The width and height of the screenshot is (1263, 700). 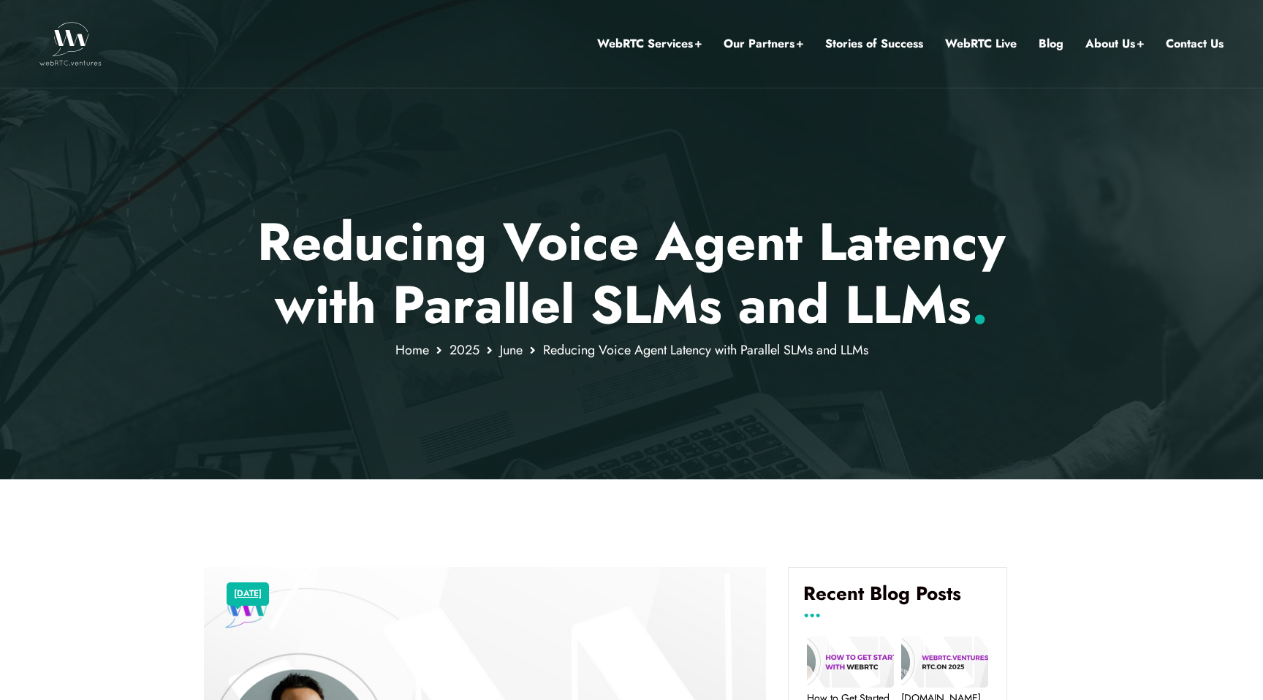 I want to click on img: WebRTC.ventures, so click(x=70, y=44).